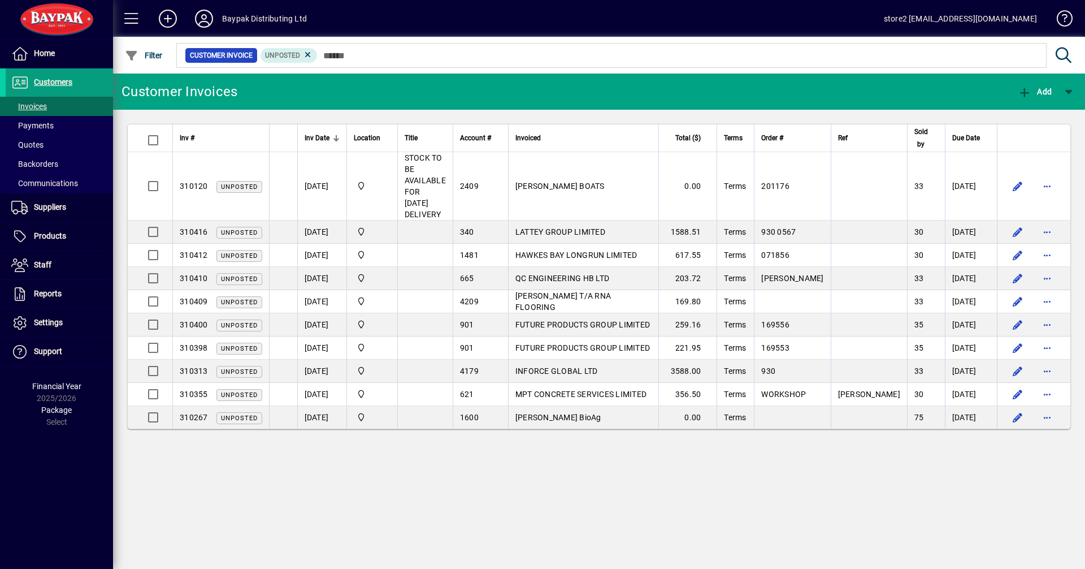 Image resolution: width=1085 pixels, height=569 pixels. What do you see at coordinates (557, 371) in the screenshot?
I see `span: INFORCE GLOBAL LTD` at bounding box center [557, 371].